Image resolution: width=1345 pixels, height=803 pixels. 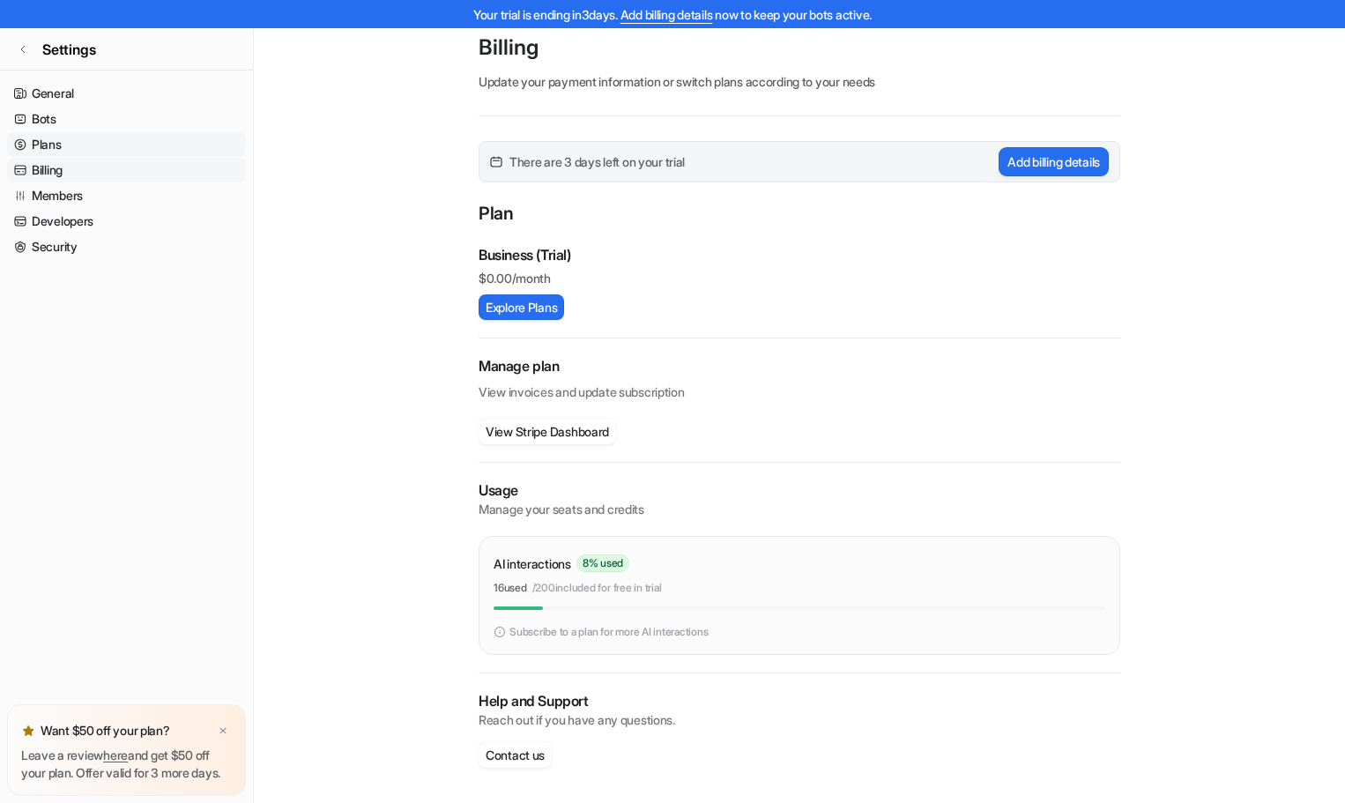 I want to click on button: View Stripe Dashboard, so click(x=547, y=431).